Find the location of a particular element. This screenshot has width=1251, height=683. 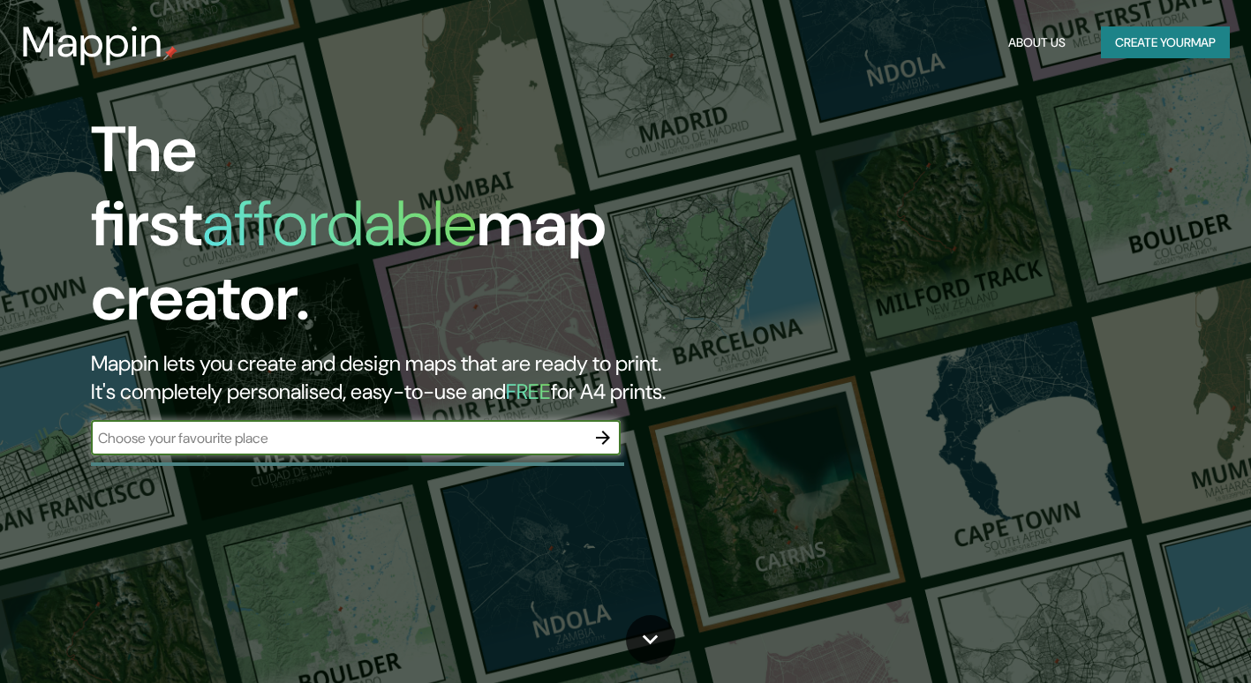

input: Choose your favourite place is located at coordinates (338, 438).